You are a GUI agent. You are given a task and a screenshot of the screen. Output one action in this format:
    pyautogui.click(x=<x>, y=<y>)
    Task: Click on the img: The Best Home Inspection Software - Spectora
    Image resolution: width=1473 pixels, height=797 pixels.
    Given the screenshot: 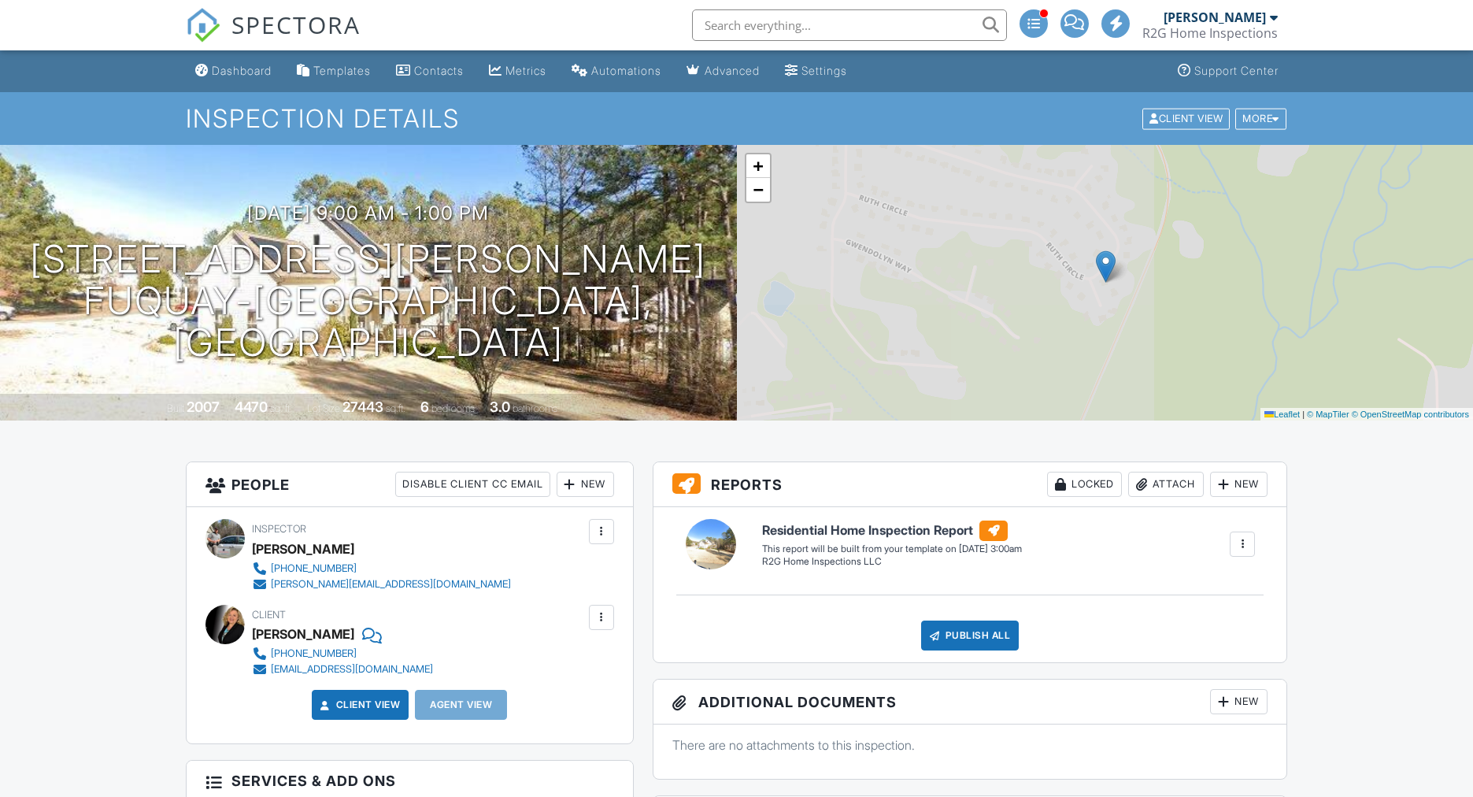 What is the action you would take?
    pyautogui.click(x=203, y=25)
    